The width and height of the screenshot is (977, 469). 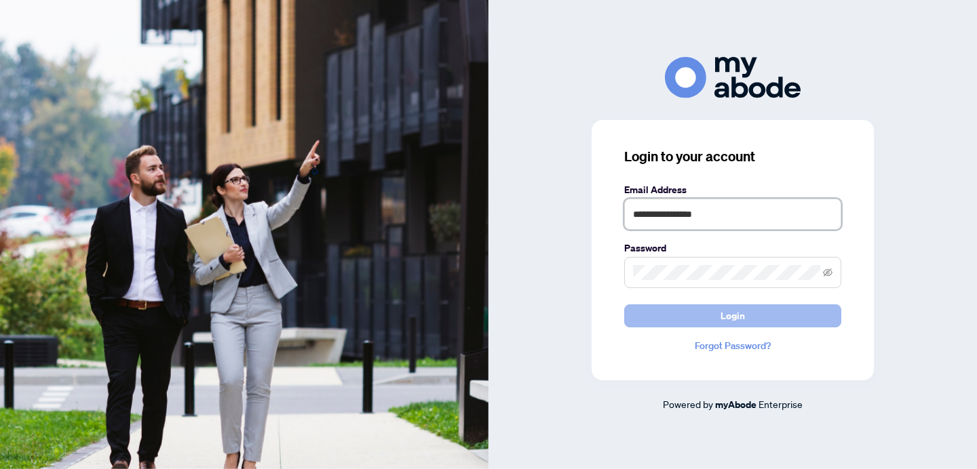 What do you see at coordinates (733, 248) in the screenshot?
I see `label: Password` at bounding box center [733, 248].